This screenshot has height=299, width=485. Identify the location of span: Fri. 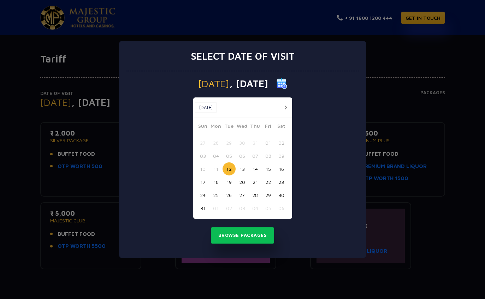
(268, 127).